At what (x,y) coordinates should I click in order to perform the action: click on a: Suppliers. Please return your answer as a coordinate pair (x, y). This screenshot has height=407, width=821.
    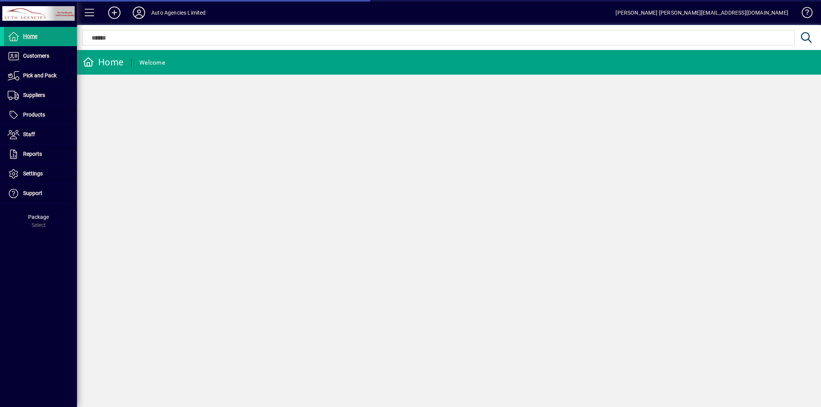
    Looking at the image, I should click on (40, 96).